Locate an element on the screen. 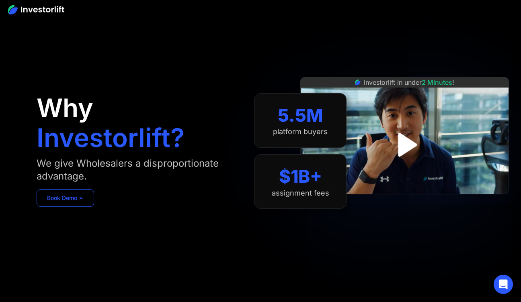  div: $1B+ is located at coordinates (300, 177).